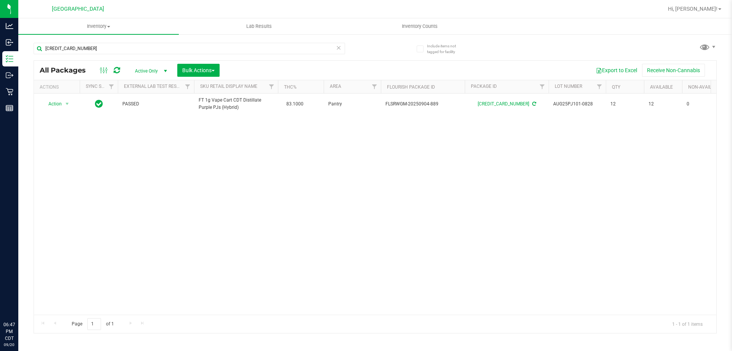  Describe the element at coordinates (98, 26) in the screenshot. I see `a: Inventory` at that location.